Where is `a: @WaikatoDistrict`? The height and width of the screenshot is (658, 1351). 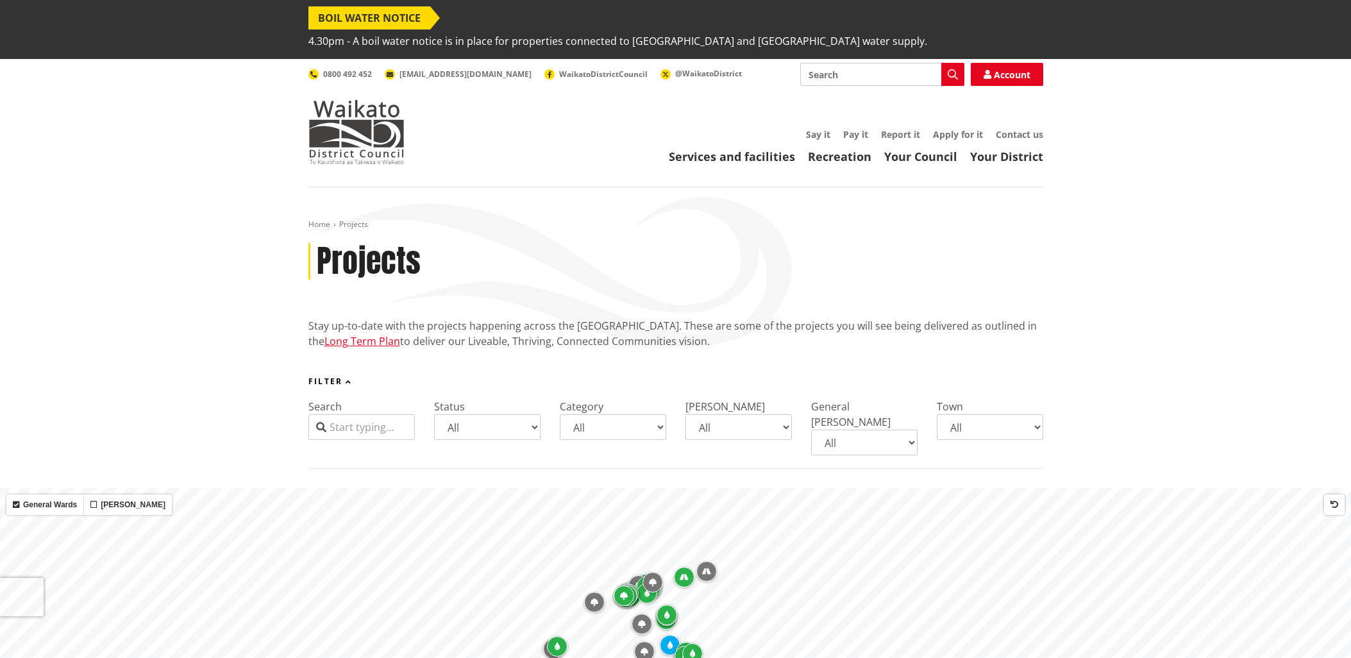
a: @WaikatoDistrict is located at coordinates (701, 73).